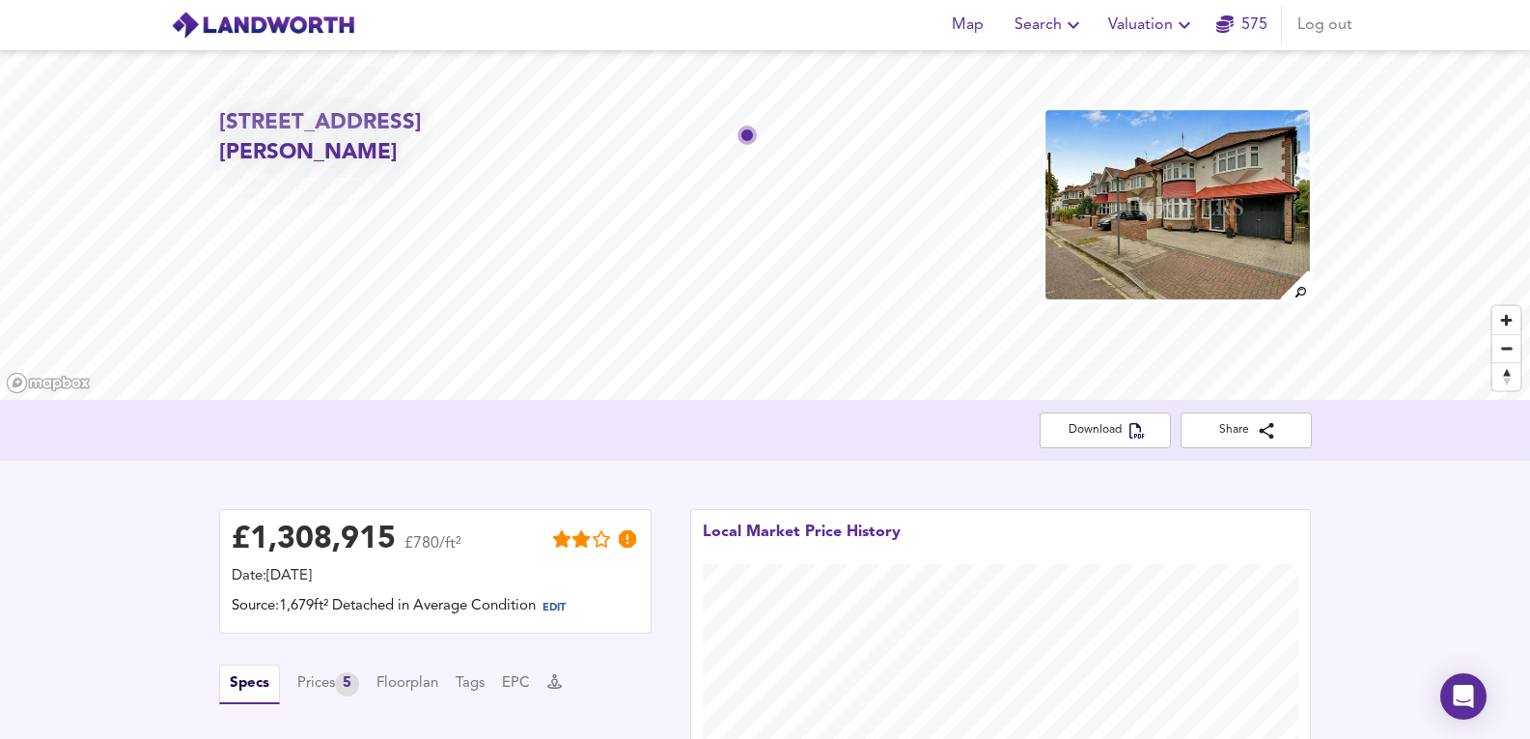  I want to click on button: Download, so click(1105, 430).